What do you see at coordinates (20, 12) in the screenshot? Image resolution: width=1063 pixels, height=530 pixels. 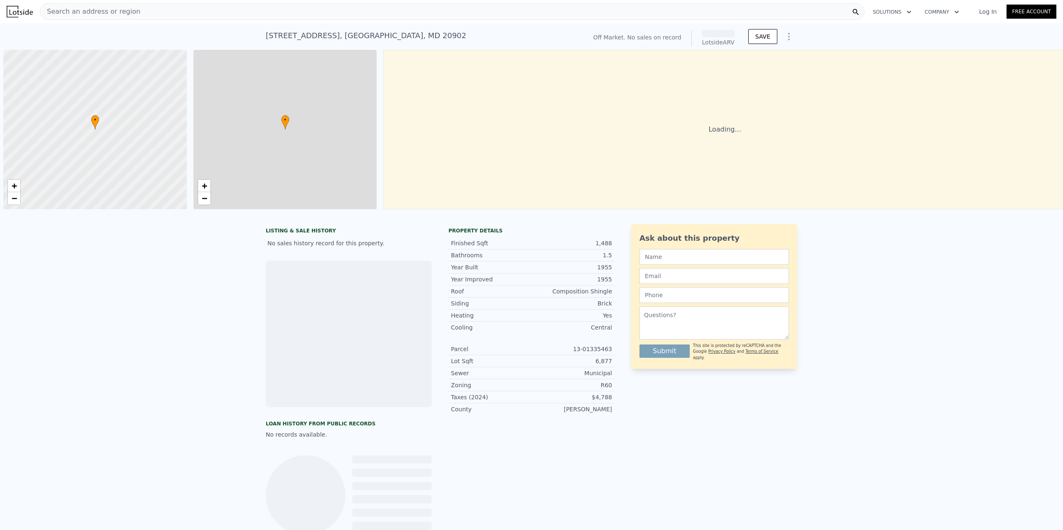 I see `img: Lotside` at bounding box center [20, 12].